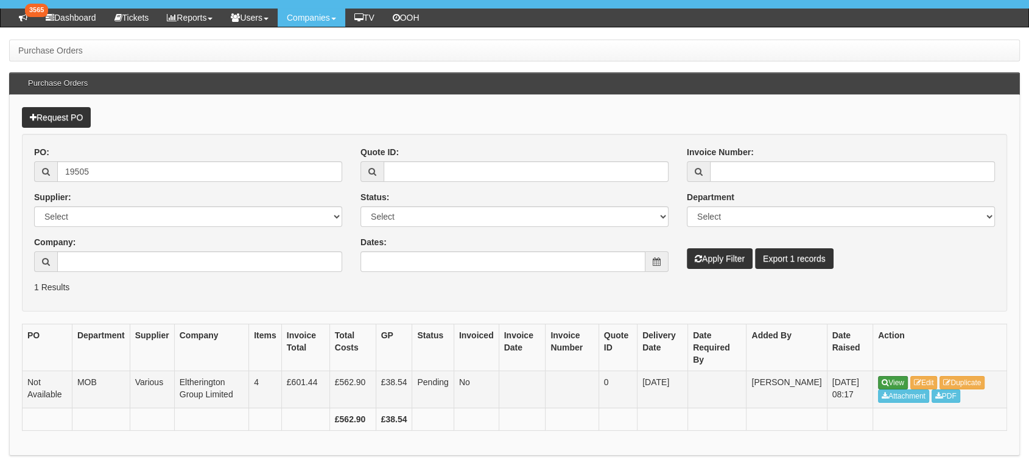  Describe the element at coordinates (55, 242) in the screenshot. I see `label: Company:` at that location.